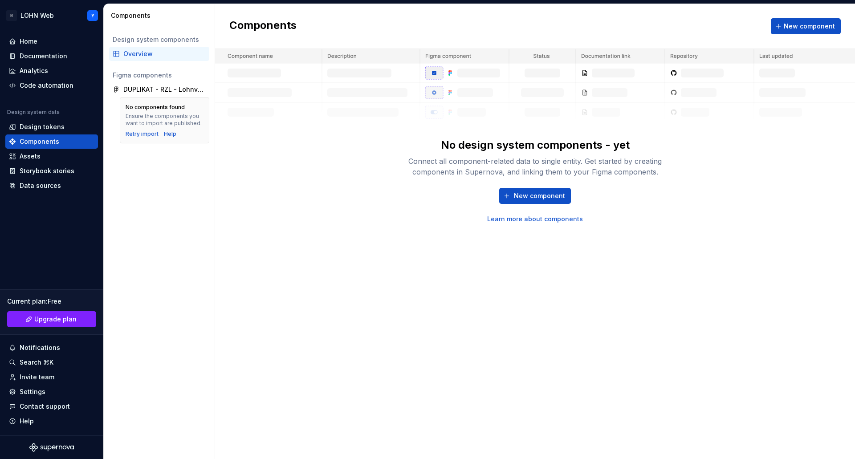 The image size is (855, 459). What do you see at coordinates (52, 142) in the screenshot?
I see `a: Components` at bounding box center [52, 142].